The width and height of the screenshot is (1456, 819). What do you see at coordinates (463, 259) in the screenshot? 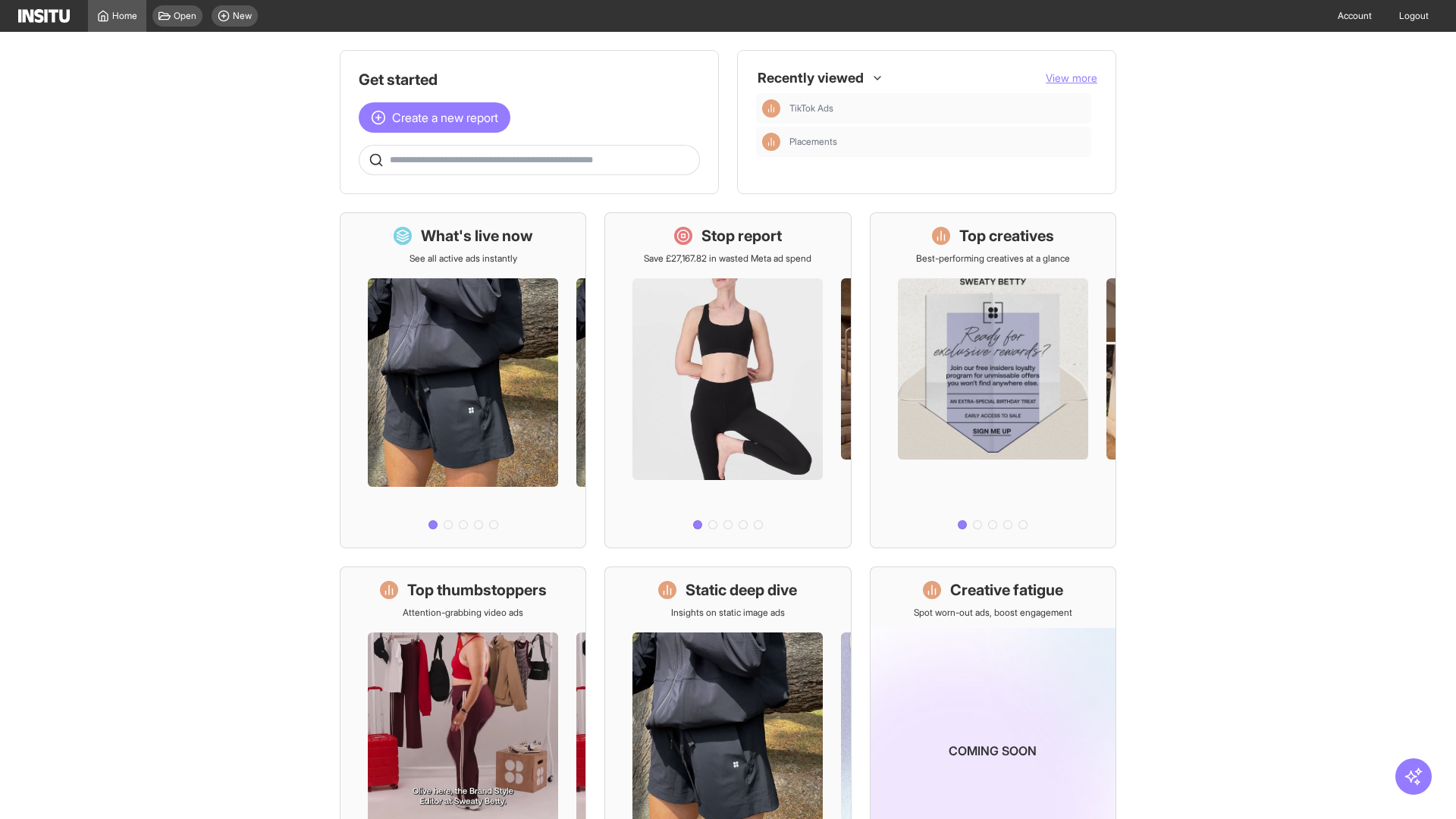
I see `p: See all active ads instantly` at bounding box center [463, 259].